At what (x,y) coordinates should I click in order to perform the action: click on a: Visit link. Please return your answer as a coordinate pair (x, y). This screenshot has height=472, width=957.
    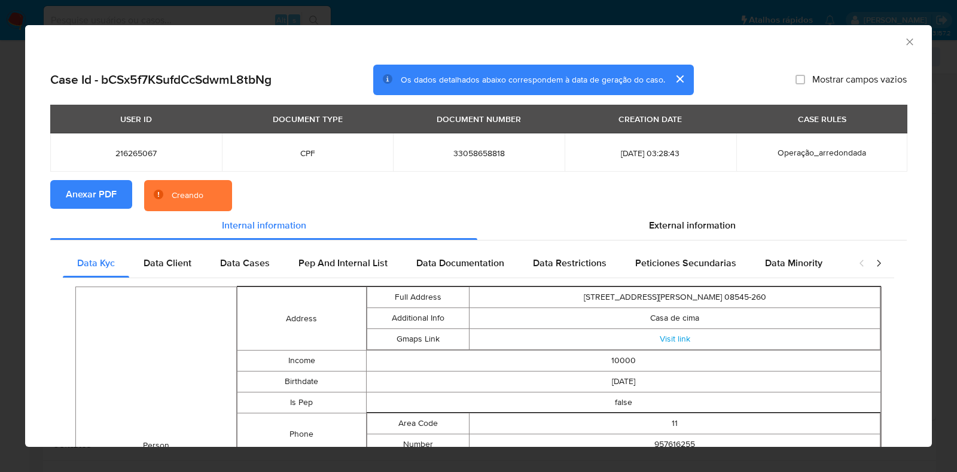
    Looking at the image, I should click on (675, 339).